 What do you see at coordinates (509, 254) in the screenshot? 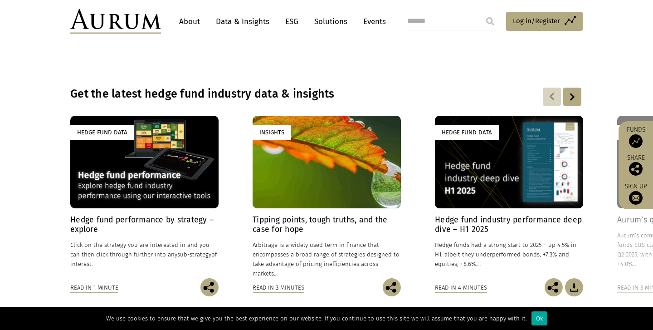
I see `p: Hedge funds had a strong start to 2025 – up 4.5% in H1, albeit they underperformed bonds, +7.3% a...` at bounding box center [509, 254].